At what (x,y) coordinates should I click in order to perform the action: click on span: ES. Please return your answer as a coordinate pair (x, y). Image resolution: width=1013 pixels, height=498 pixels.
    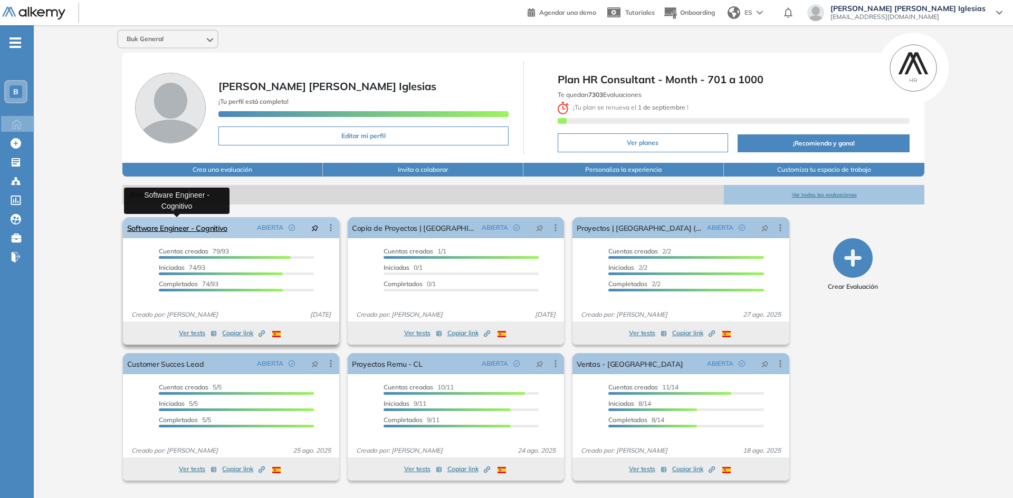
    Looking at the image, I should click on (748, 13).